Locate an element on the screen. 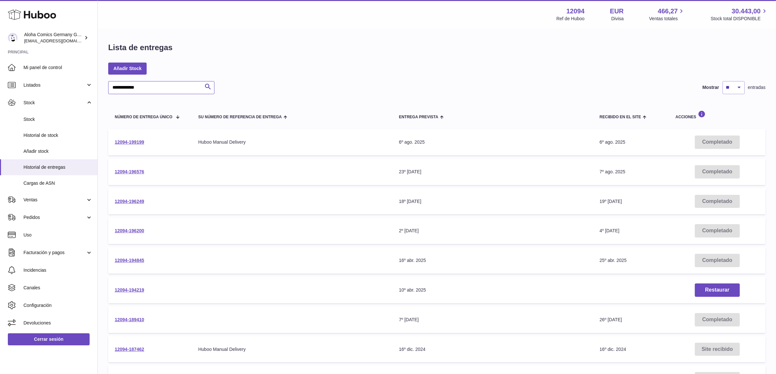  span: entradas is located at coordinates (756, 87).